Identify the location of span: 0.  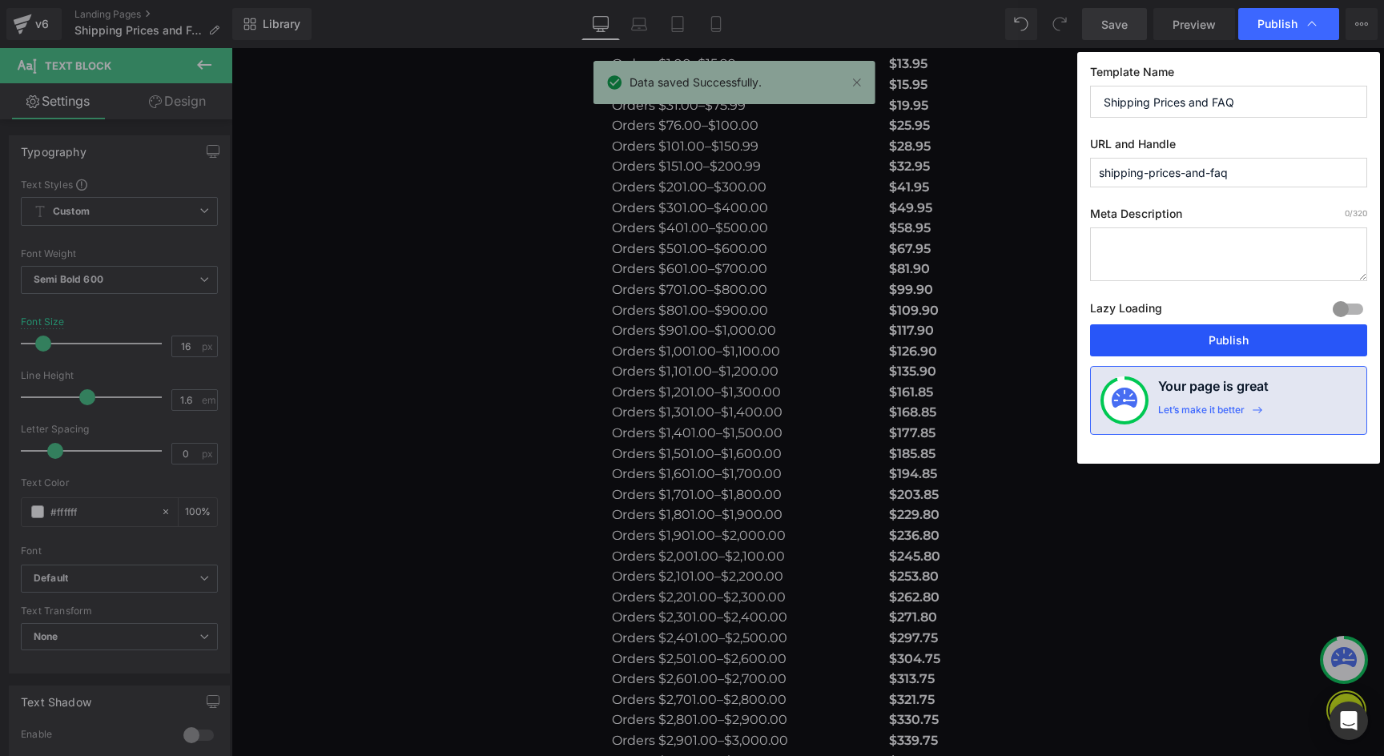
(1348, 213).